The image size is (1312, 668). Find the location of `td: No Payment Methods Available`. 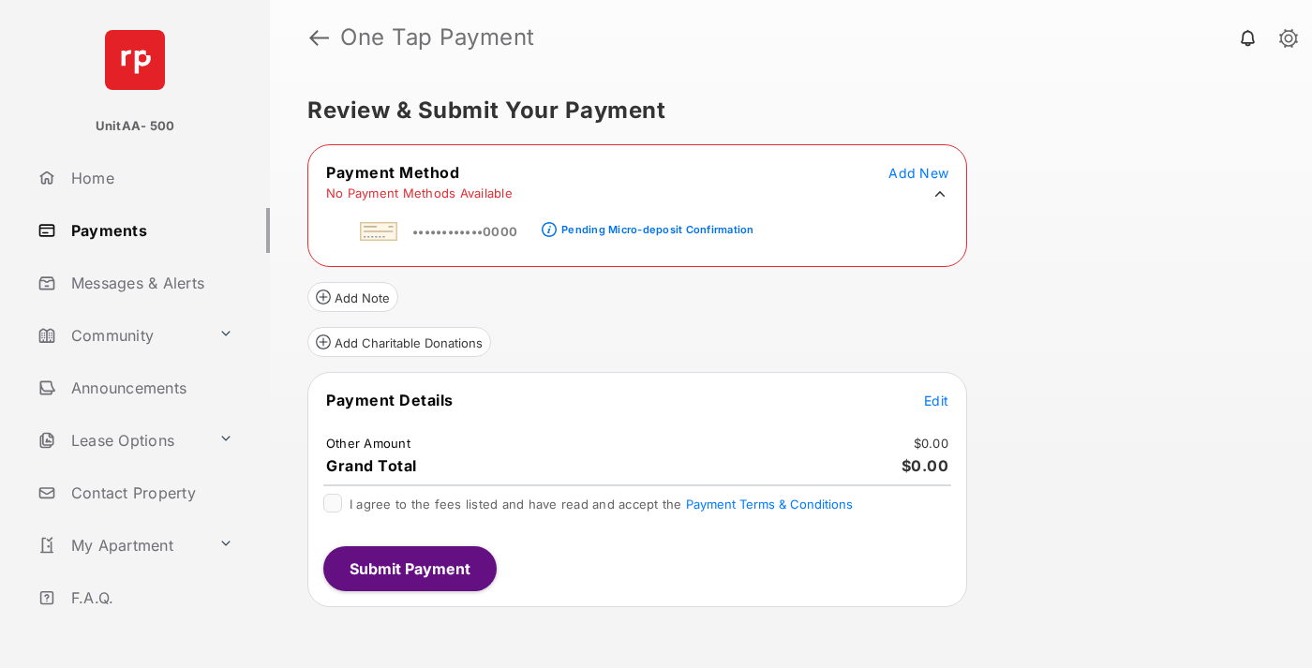

td: No Payment Methods Available is located at coordinates (419, 193).